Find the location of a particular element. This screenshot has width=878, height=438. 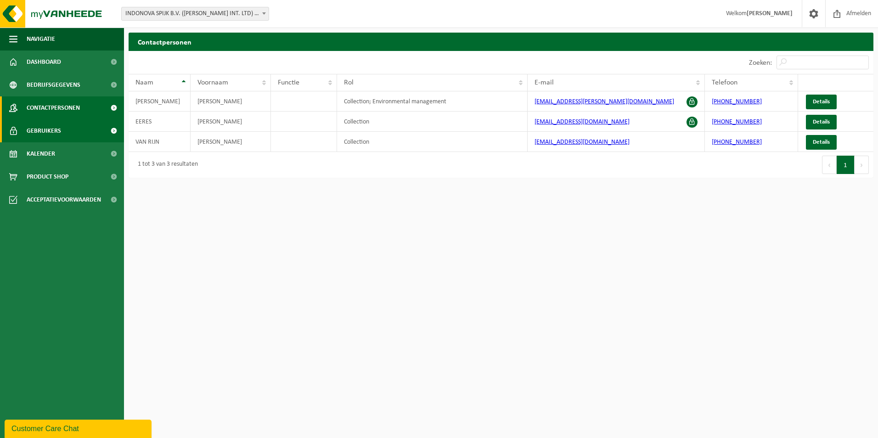

button: 1 is located at coordinates (845, 165).